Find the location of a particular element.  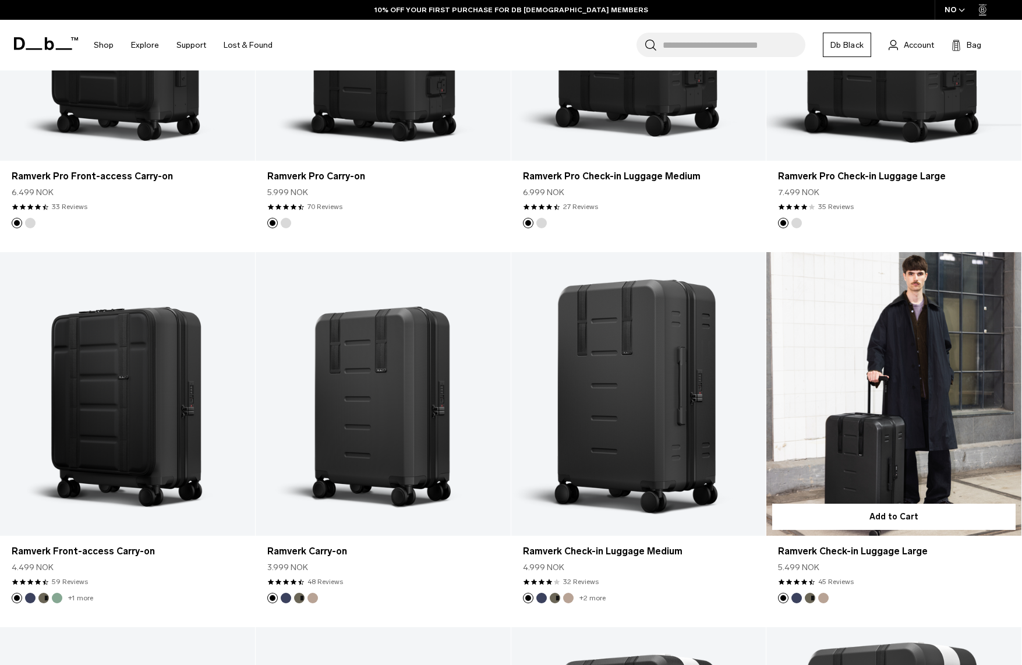

button: Green Ray is located at coordinates (57, 598).